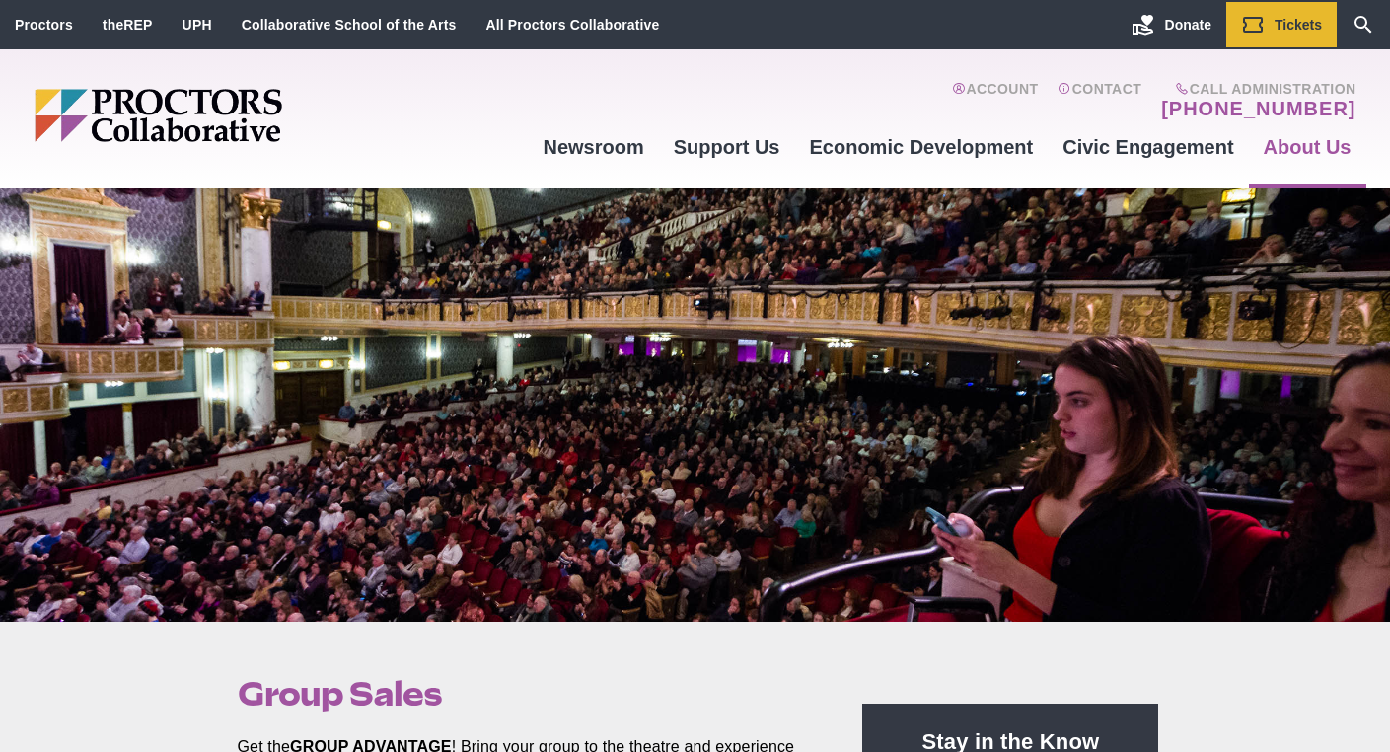 This screenshot has height=752, width=1390. Describe the element at coordinates (593, 147) in the screenshot. I see `a: Newsroom` at that location.